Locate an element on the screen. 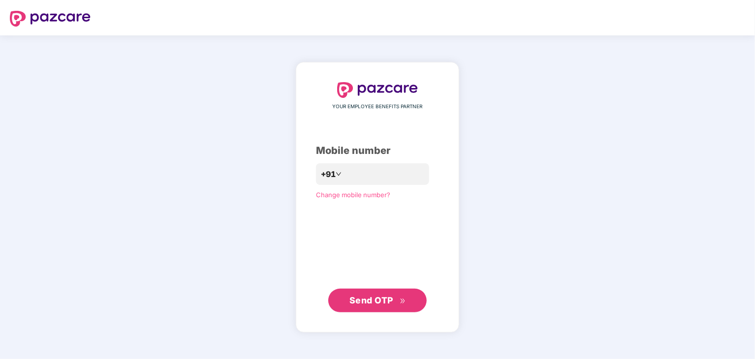 This screenshot has height=359, width=755. span: Send OTP is located at coordinates (371, 300).